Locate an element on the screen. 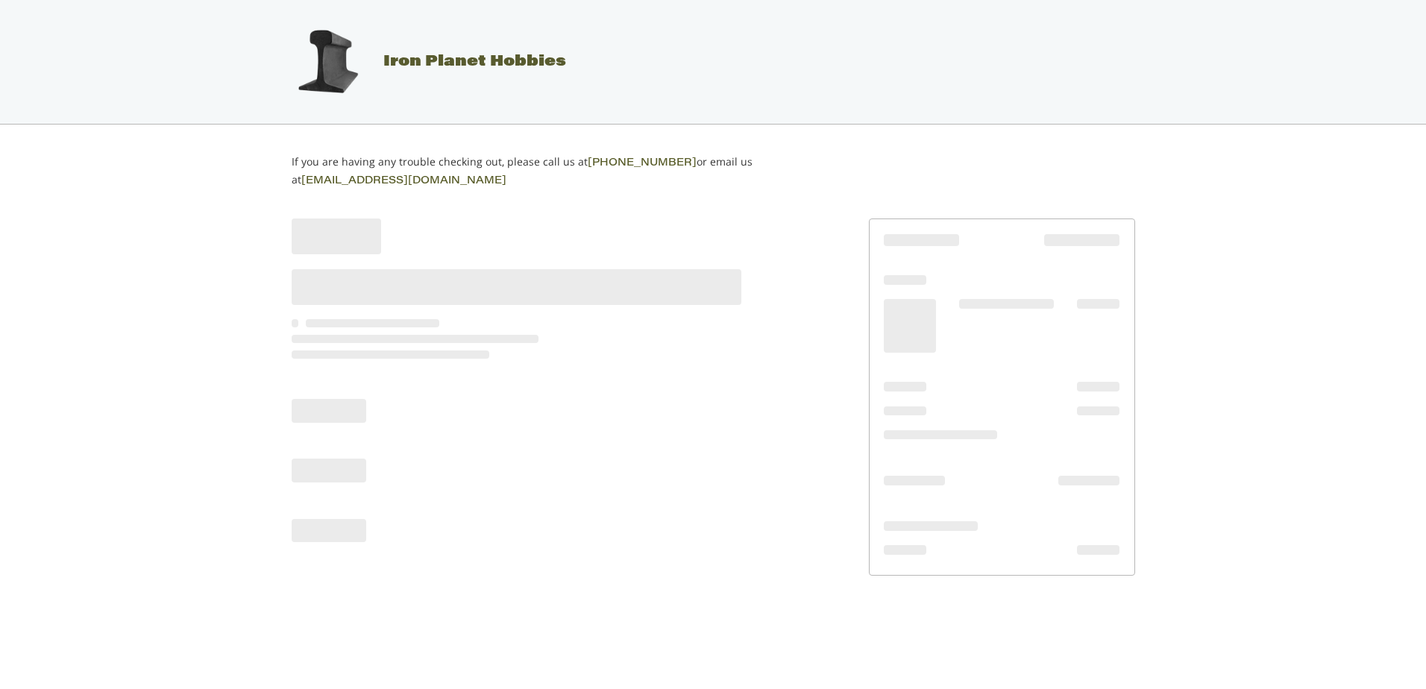 The width and height of the screenshot is (1426, 689). a: Iron Planet Hobbies is located at coordinates (421, 62).